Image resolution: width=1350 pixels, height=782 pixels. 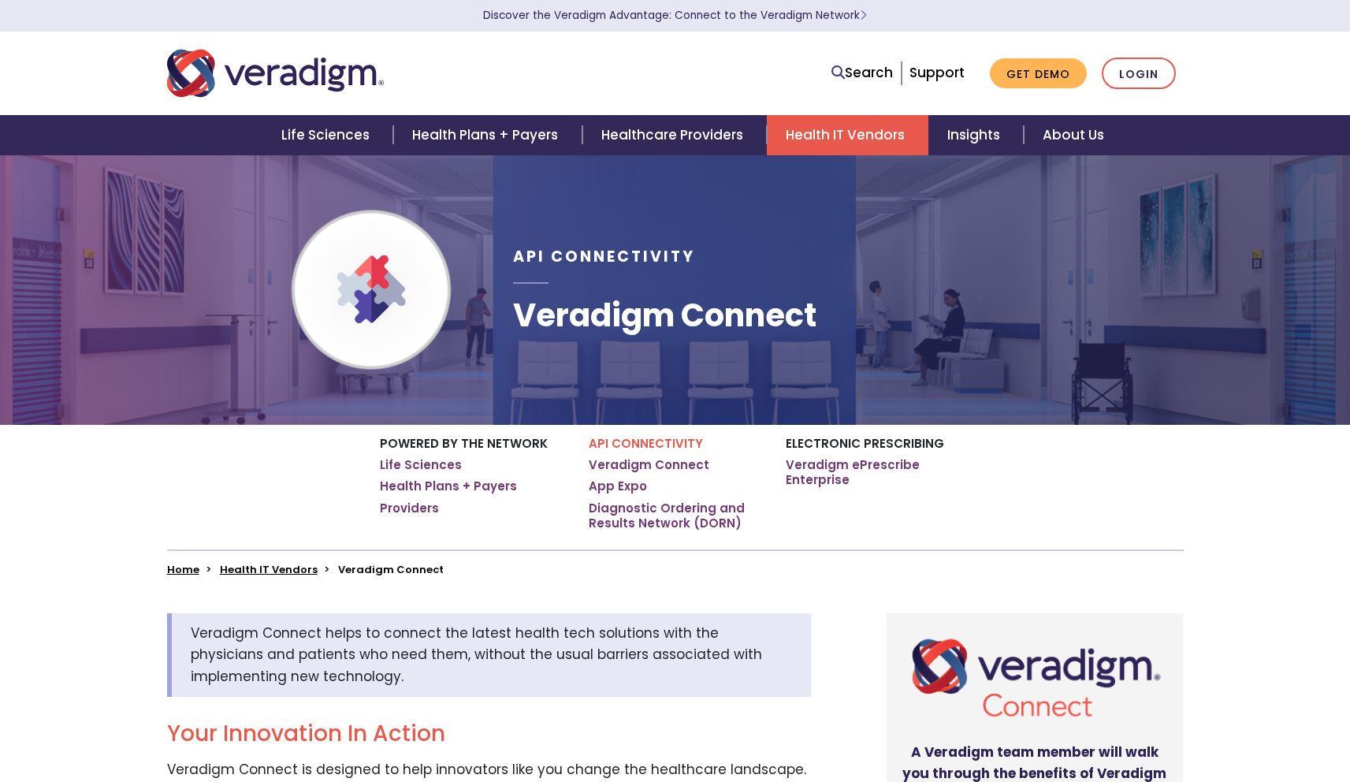 What do you see at coordinates (665, 315) in the screenshot?
I see `h1: Veradigm Connect` at bounding box center [665, 315].